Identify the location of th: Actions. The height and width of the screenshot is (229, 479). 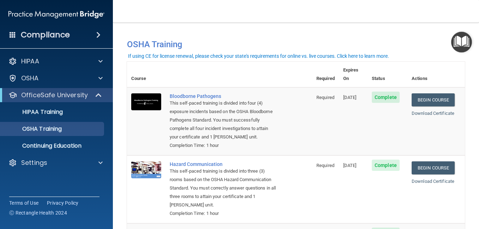
(436, 74).